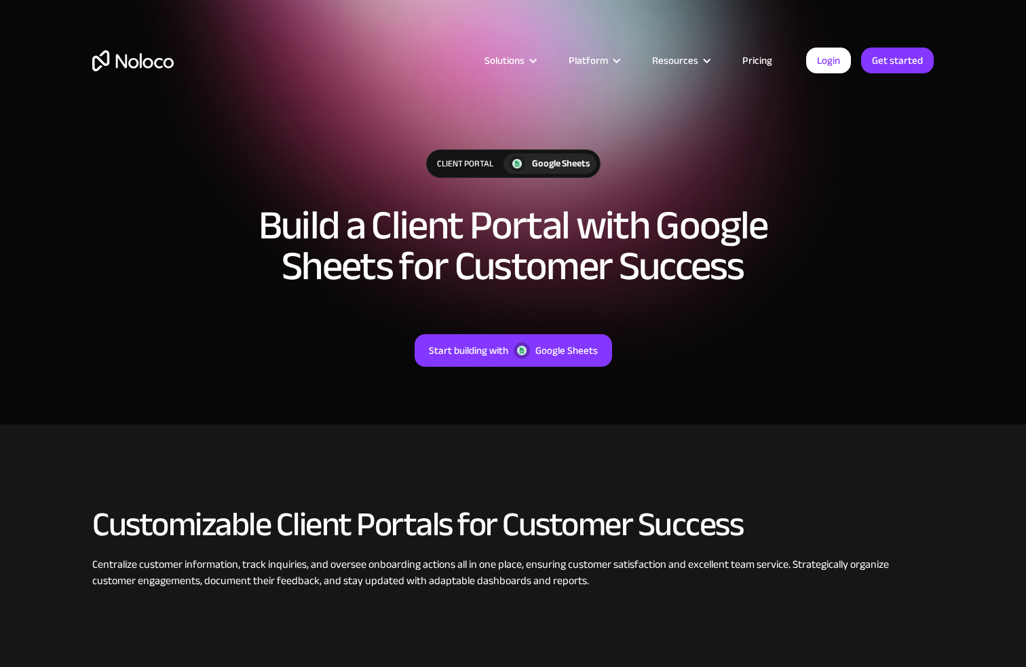 The width and height of the screenshot is (1026, 667). I want to click on div: Centralize customer information, track inquiries, and oversee onboarding actions all in one place..., so click(513, 572).